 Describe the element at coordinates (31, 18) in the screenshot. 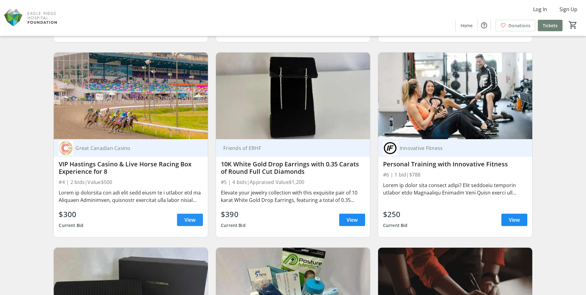

I see `img: Eagle Ridge Hospital Foundation's Logo` at that location.